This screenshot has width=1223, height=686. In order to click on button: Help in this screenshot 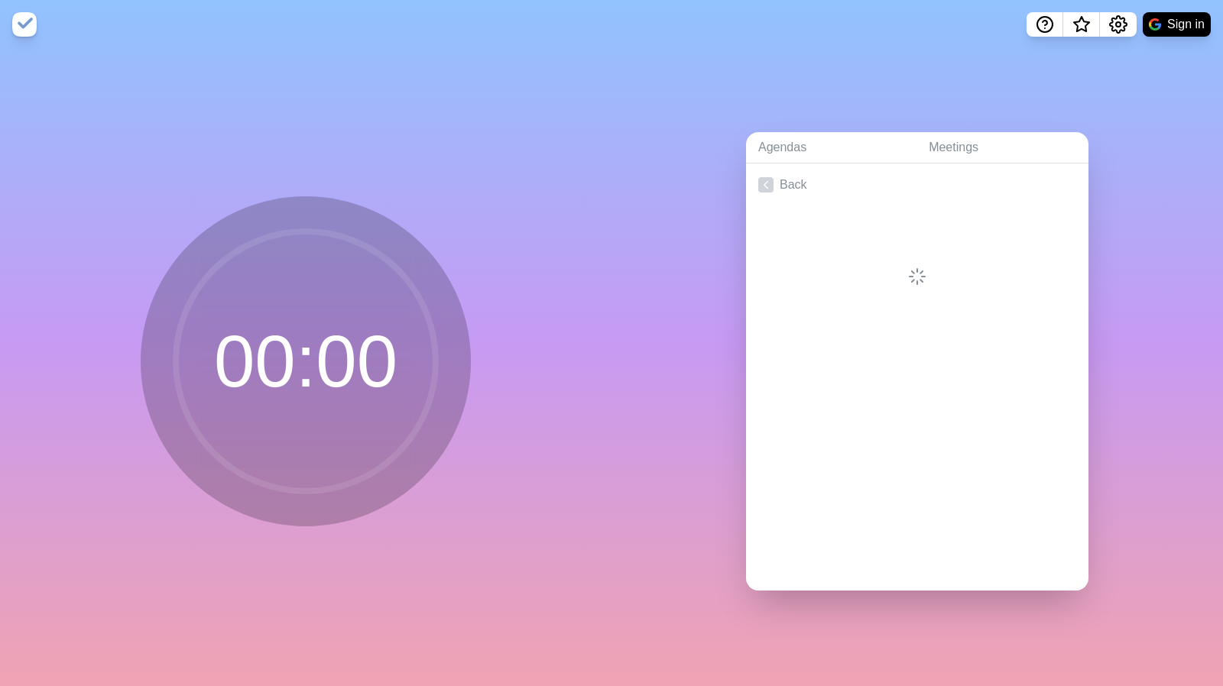, I will do `click(1045, 24)`.